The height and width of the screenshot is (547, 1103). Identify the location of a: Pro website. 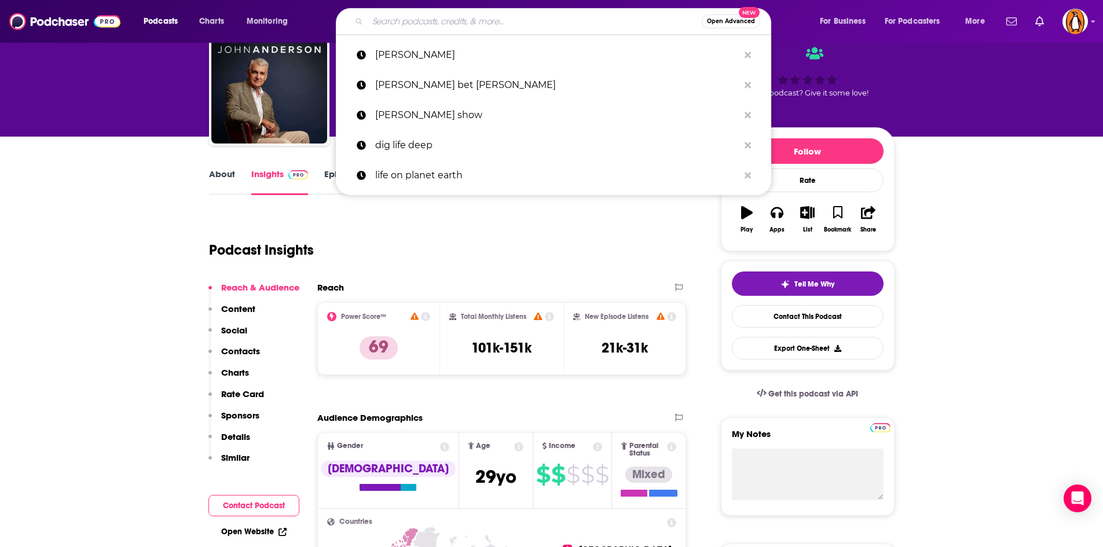
(880, 427).